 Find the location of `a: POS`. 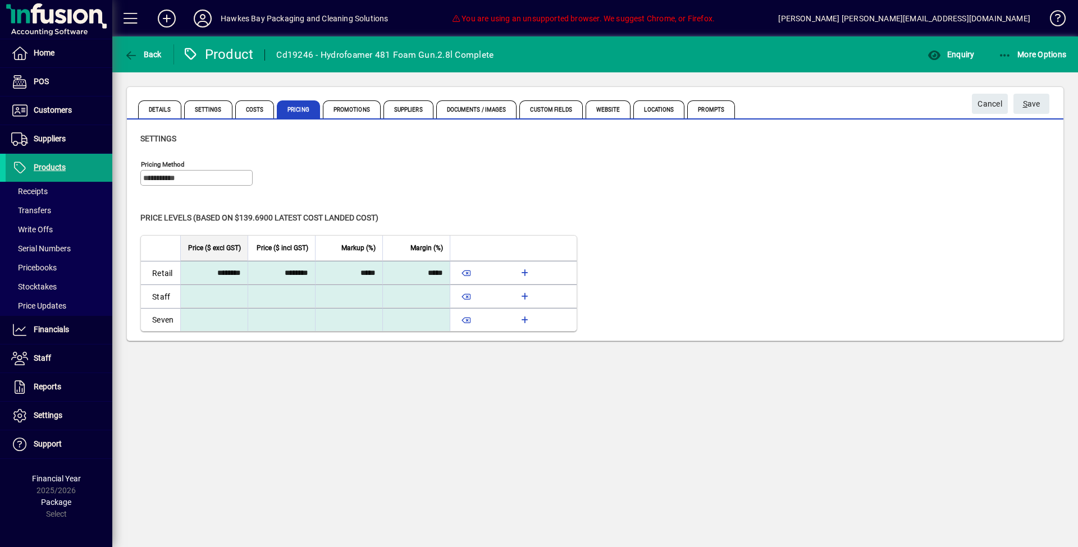

a: POS is located at coordinates (59, 82).